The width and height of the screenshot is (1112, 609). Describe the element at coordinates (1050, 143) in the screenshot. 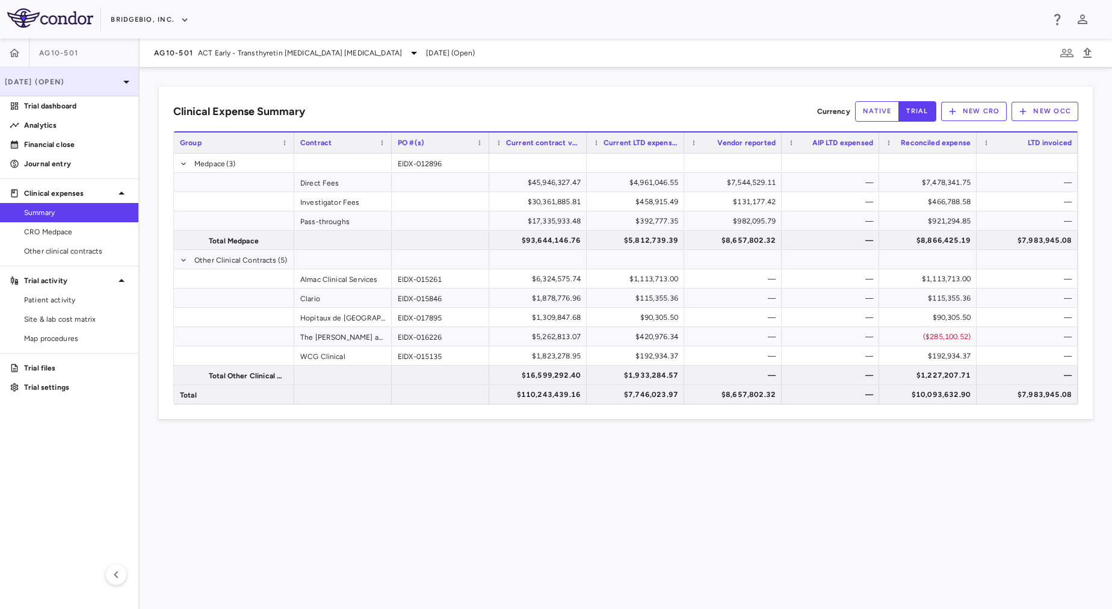

I see `span: LTD invoiced` at that location.